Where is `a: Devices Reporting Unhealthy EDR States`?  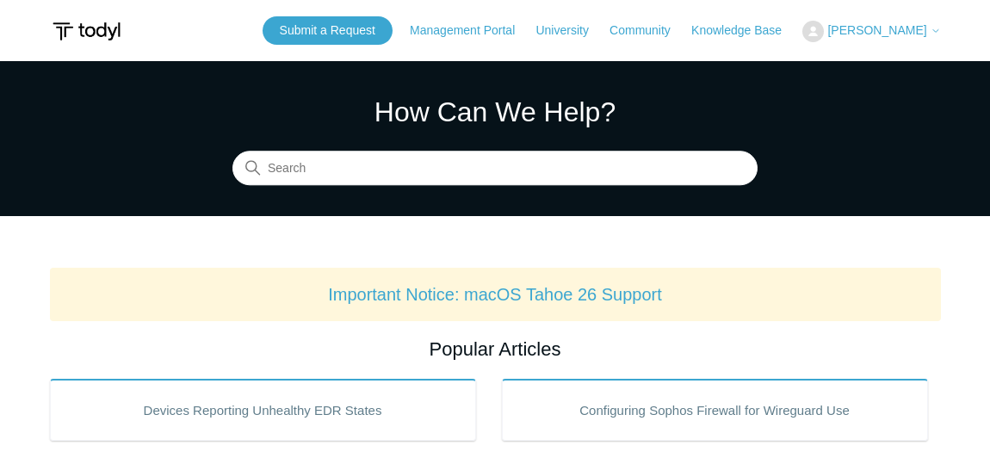
a: Devices Reporting Unhealthy EDR States is located at coordinates (263, 410).